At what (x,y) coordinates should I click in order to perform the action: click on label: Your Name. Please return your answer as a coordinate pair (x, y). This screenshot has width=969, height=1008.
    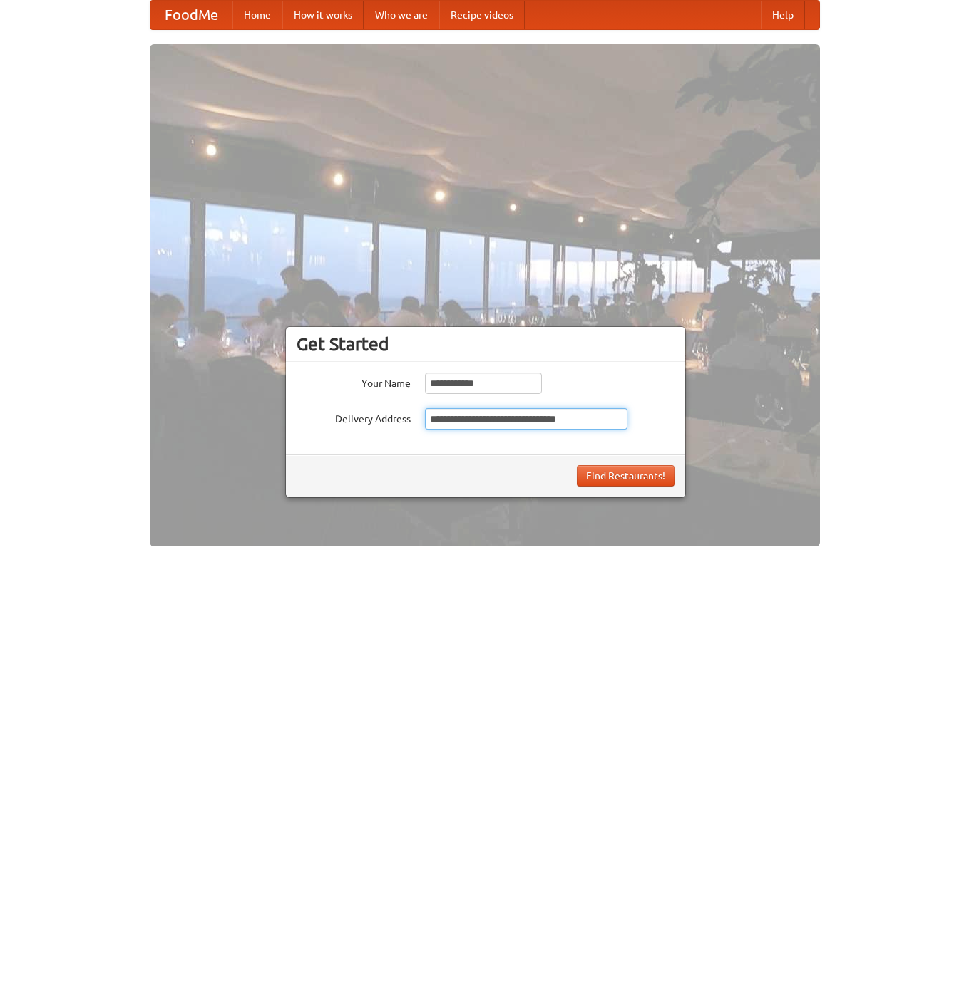
    Looking at the image, I should click on (354, 381).